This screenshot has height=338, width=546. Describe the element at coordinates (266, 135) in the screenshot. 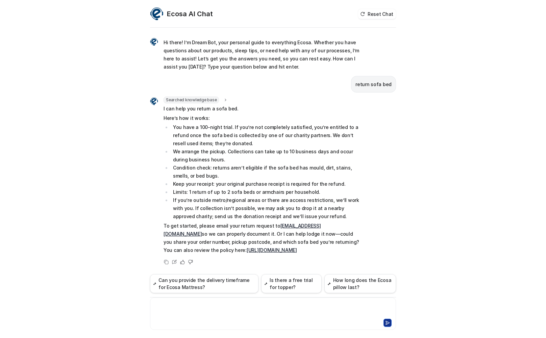

I see `li: You have a 100‑night trial. If you’re not completely satisfied, you’re entitled to a refund once ...` at that location.